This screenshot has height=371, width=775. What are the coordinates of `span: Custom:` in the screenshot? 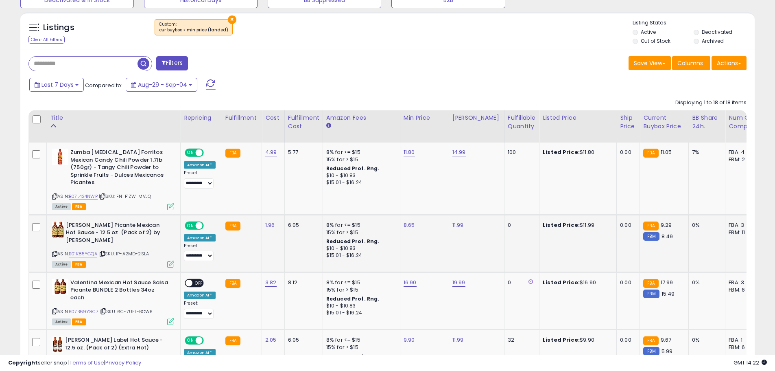 It's located at (194, 27).